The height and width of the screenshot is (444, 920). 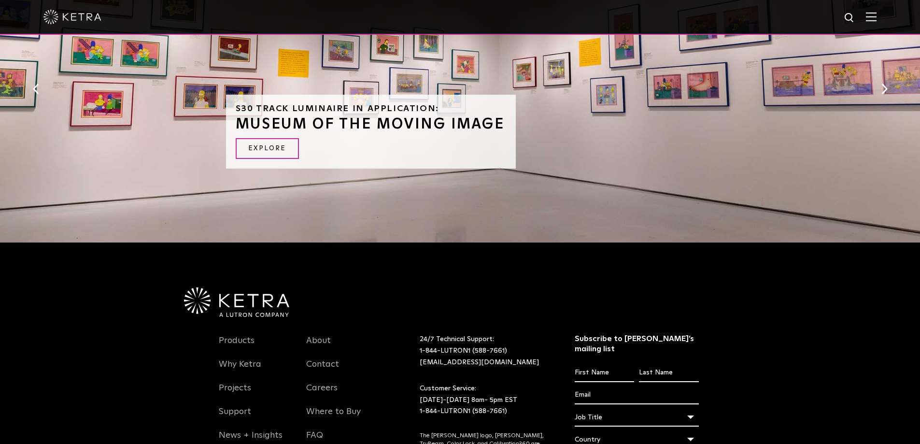 What do you see at coordinates (485, 351) in the screenshot?
I see `p: 24/7 Technical Support:` at bounding box center [485, 351].